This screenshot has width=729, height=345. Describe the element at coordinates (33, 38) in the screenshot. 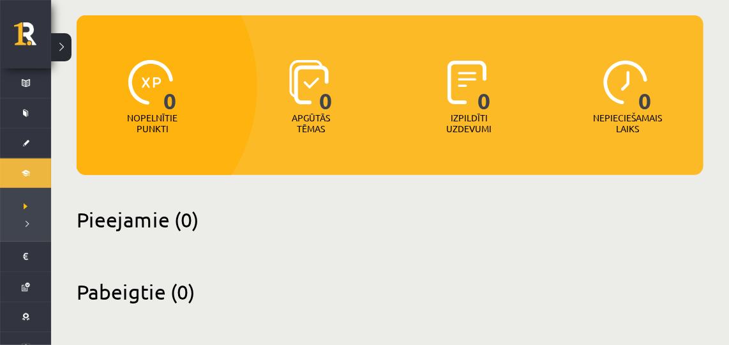

I see `a: Rīgas 1. Tālmācības vidusskola` at that location.